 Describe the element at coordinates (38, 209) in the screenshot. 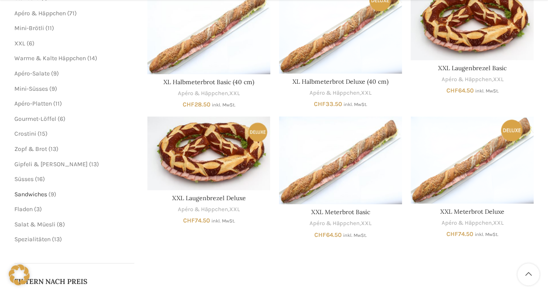

I see `span: 3` at that location.